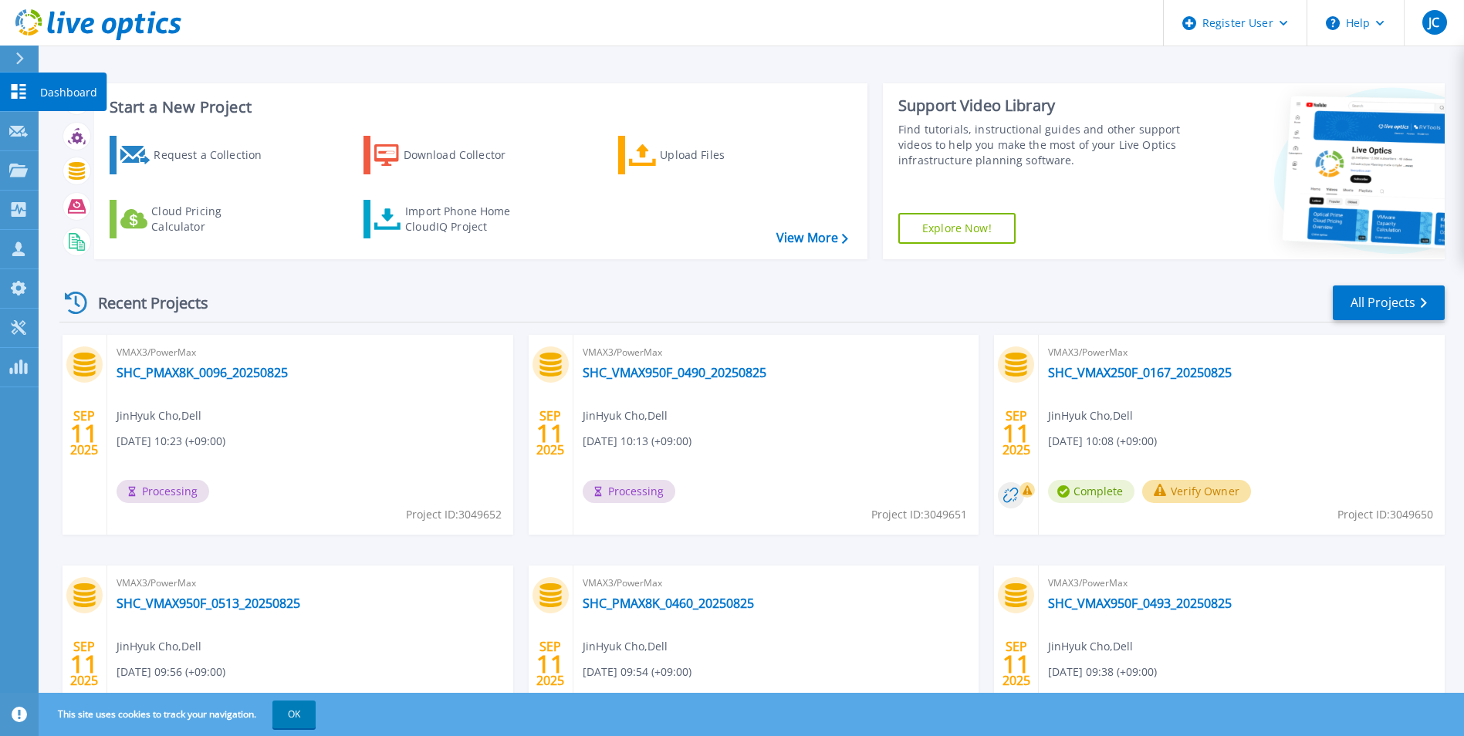 The width and height of the screenshot is (1464, 736). Describe the element at coordinates (1388, 303) in the screenshot. I see `a: All Projects` at that location.